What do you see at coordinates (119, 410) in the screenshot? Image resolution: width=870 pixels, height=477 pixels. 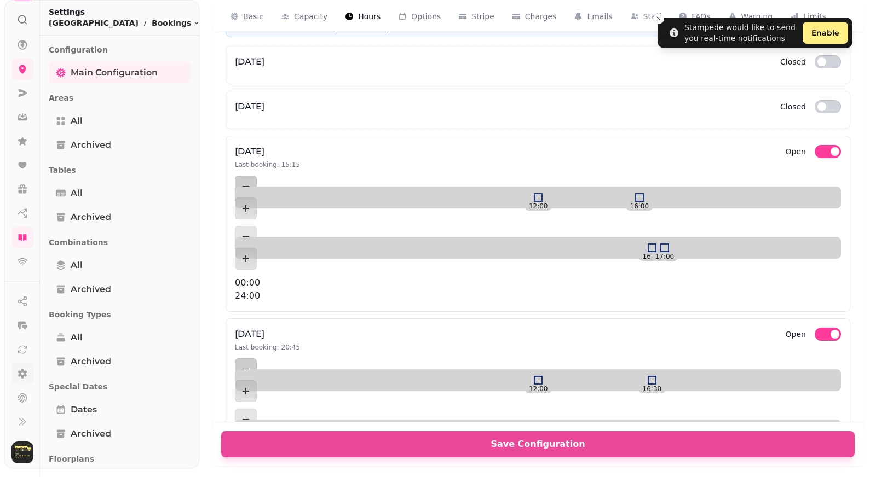 I see `a: Dates` at bounding box center [119, 410].